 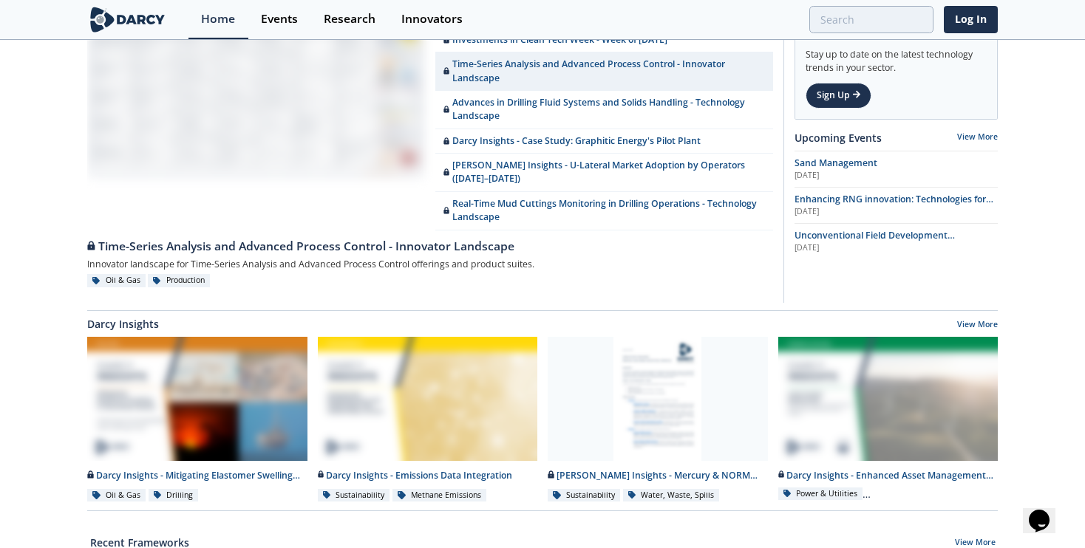 I want to click on a: Upcoming Events, so click(x=838, y=137).